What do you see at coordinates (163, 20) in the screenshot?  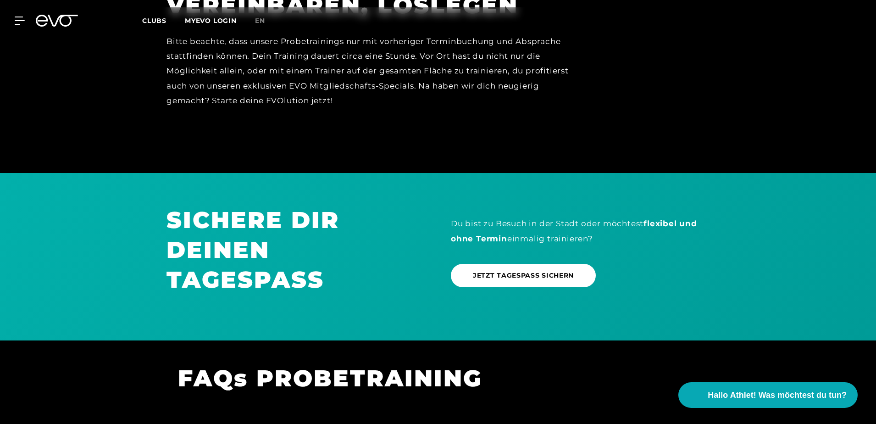 I see `a: Clubs` at bounding box center [163, 20].